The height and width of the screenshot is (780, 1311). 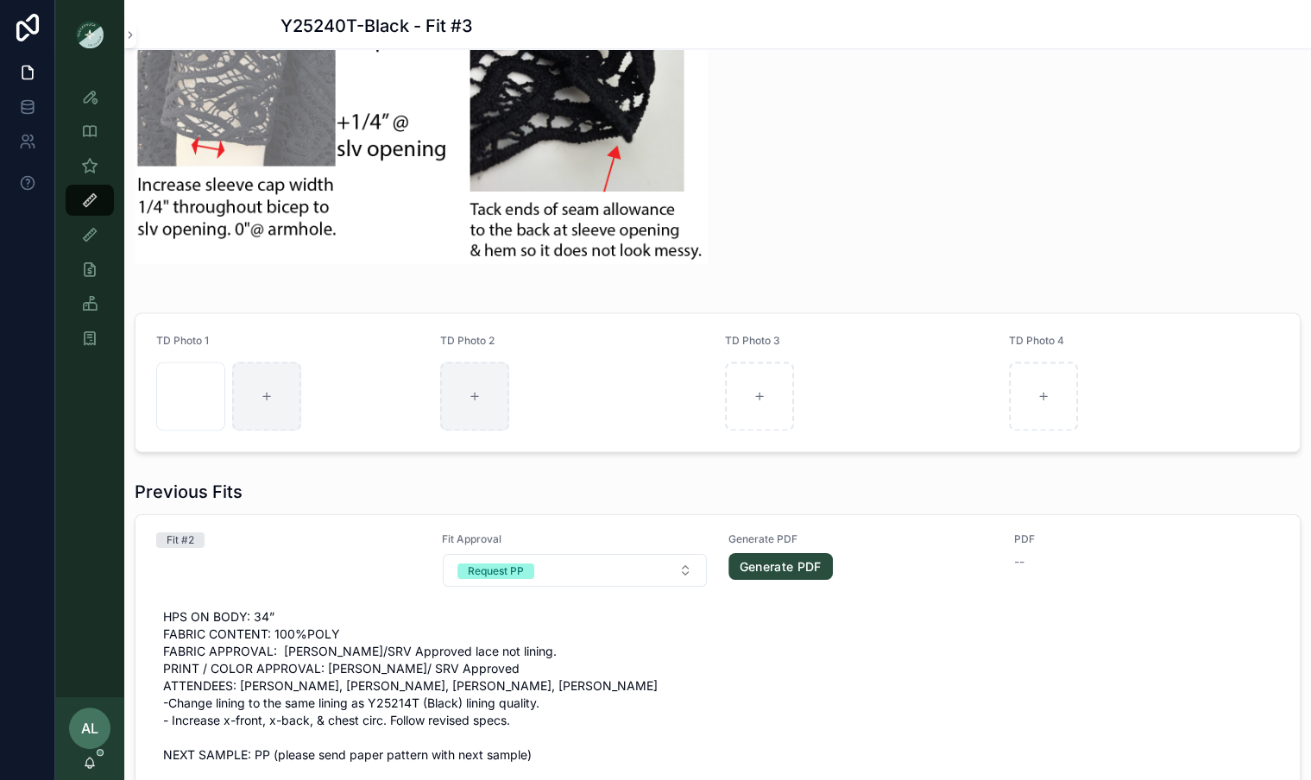 I want to click on div: Request PP, so click(x=495, y=571).